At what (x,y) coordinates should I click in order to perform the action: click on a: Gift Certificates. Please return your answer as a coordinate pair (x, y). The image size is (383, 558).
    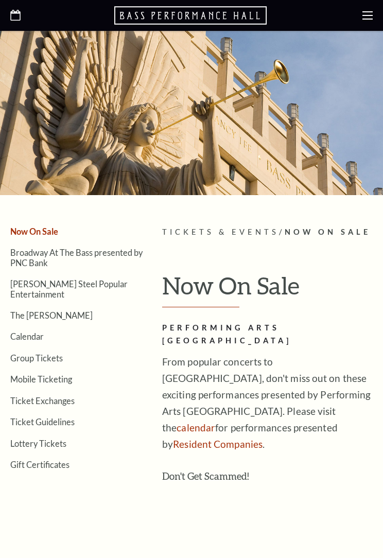
    Looking at the image, I should click on (40, 465).